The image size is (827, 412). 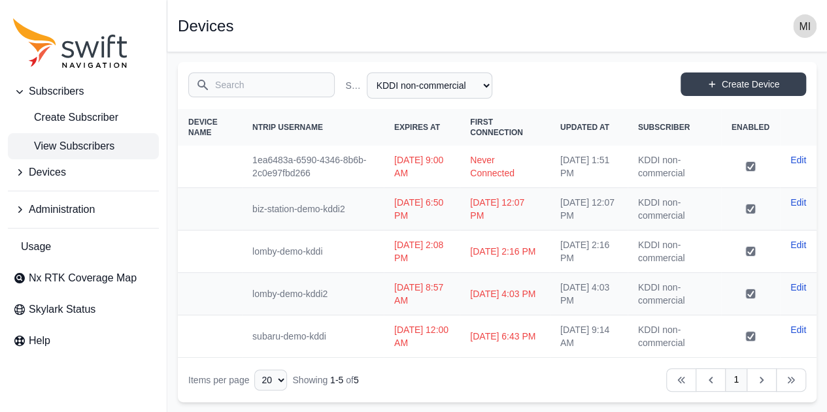 What do you see at coordinates (312, 294) in the screenshot?
I see `td: lomby-demo-kddi2` at bounding box center [312, 294].